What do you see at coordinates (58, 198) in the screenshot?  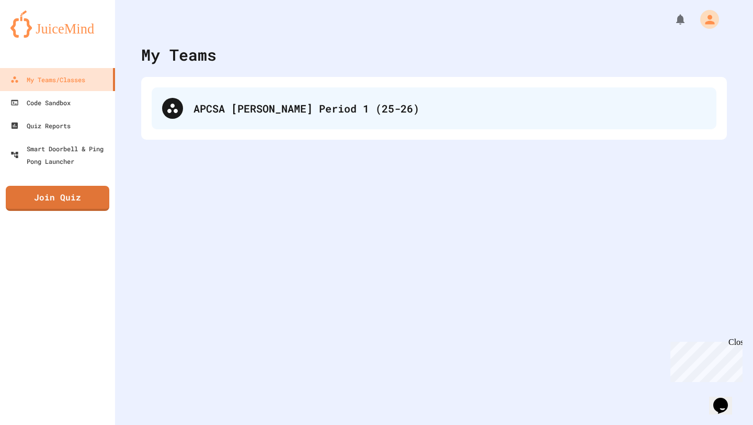 I see `a: Join Quiz` at bounding box center [58, 198].